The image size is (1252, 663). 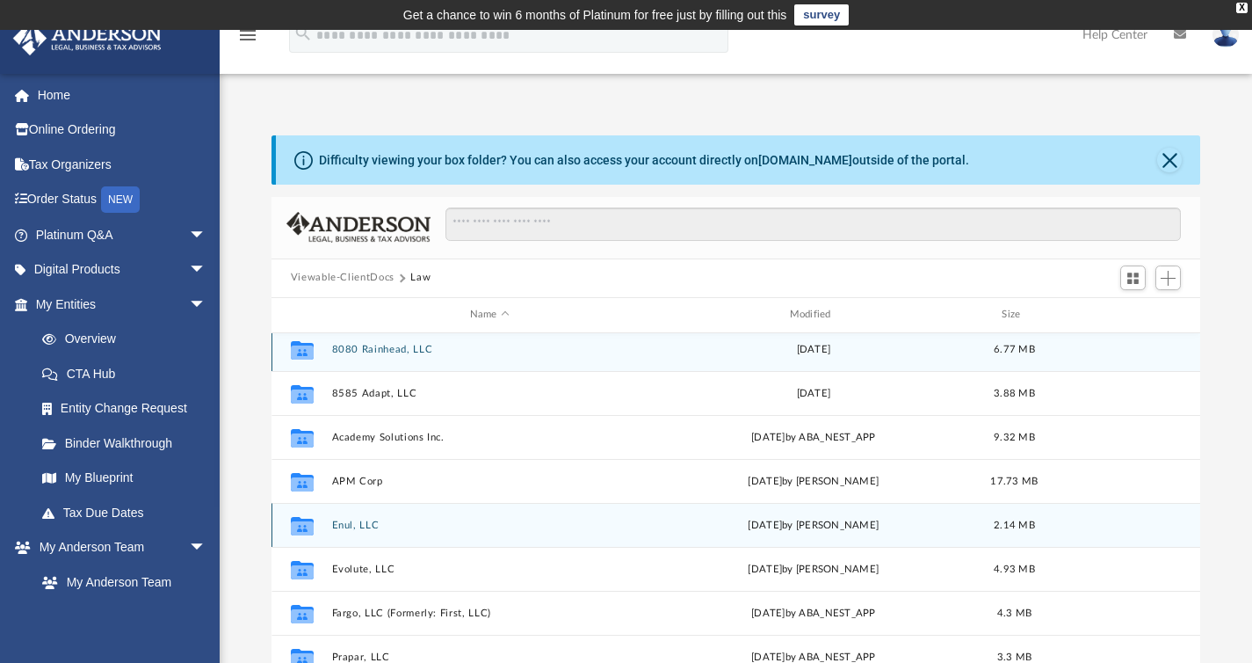 I want to click on a: menu, so click(x=248, y=40).